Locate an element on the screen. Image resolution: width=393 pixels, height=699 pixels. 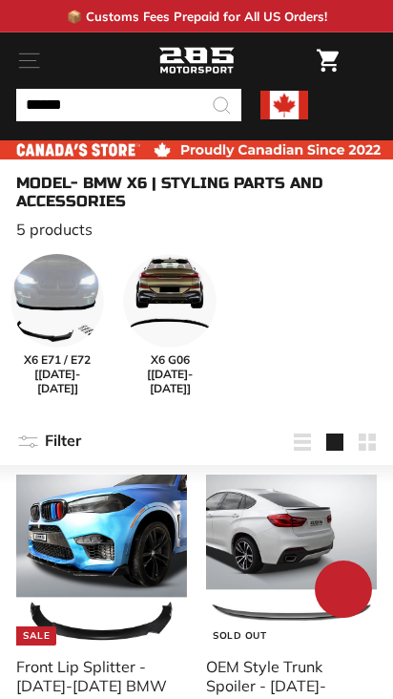
div: Sale is located at coordinates (36, 636).